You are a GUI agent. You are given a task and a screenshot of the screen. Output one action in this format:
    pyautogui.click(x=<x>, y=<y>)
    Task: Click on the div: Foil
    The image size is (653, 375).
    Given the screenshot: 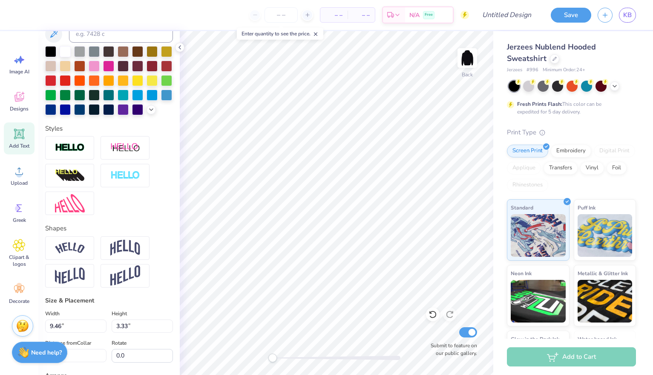 What is the action you would take?
    pyautogui.click(x=617, y=168)
    